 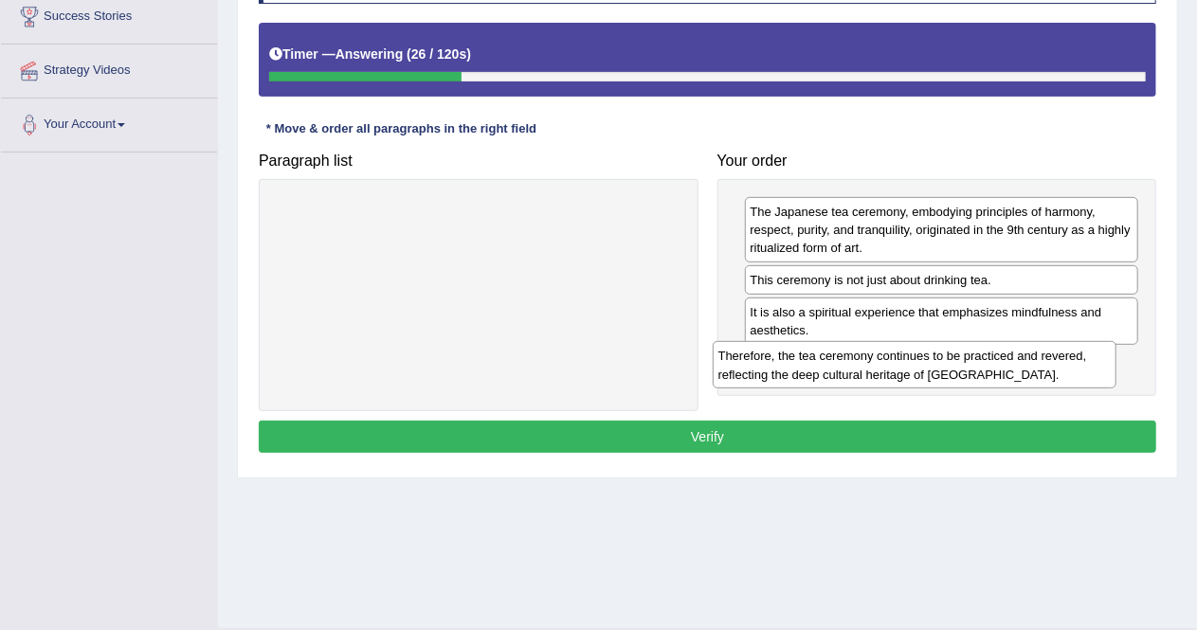 What do you see at coordinates (109, 68) in the screenshot?
I see `a: Strategy Videos` at bounding box center [109, 68].